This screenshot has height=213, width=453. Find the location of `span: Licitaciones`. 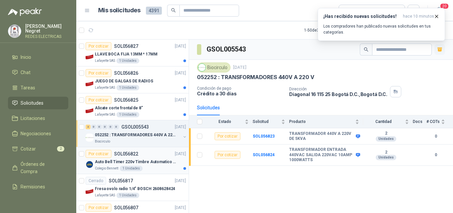

span: Licitaciones is located at coordinates (33, 118).